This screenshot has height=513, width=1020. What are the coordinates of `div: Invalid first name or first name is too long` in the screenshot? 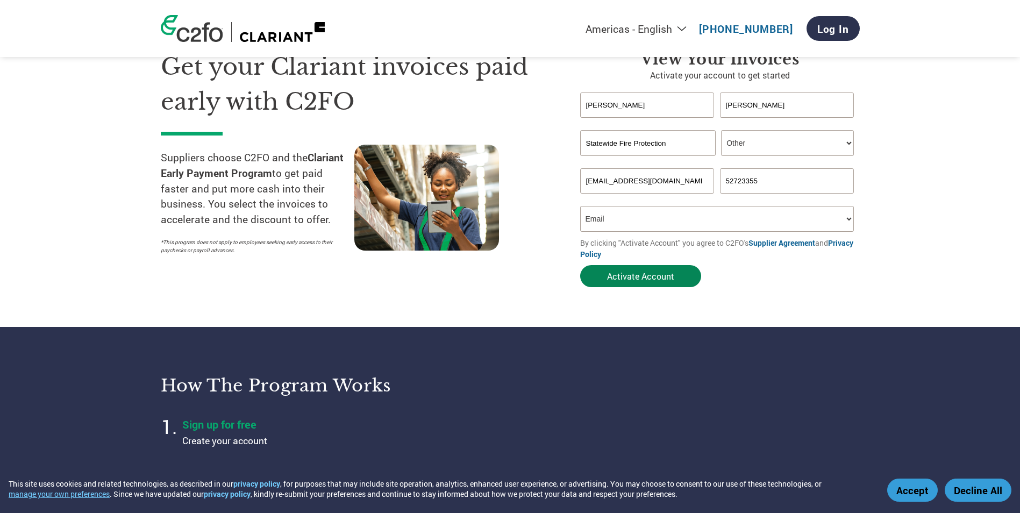 It's located at (647, 122).